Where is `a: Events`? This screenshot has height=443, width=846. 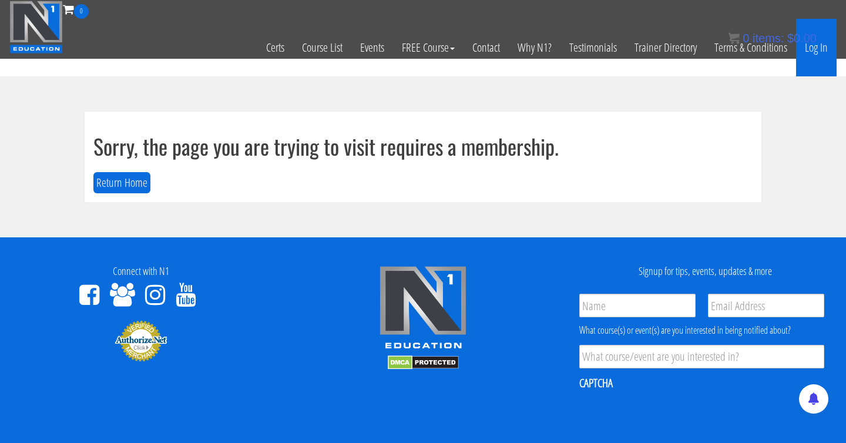
a: Events is located at coordinates (372, 48).